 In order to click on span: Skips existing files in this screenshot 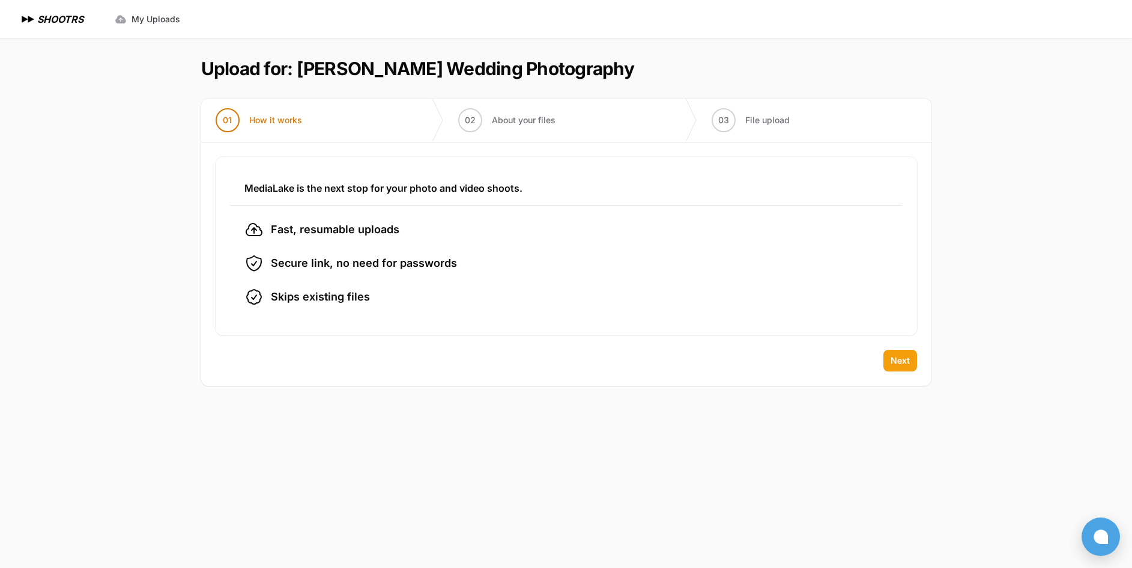, I will do `click(320, 297)`.